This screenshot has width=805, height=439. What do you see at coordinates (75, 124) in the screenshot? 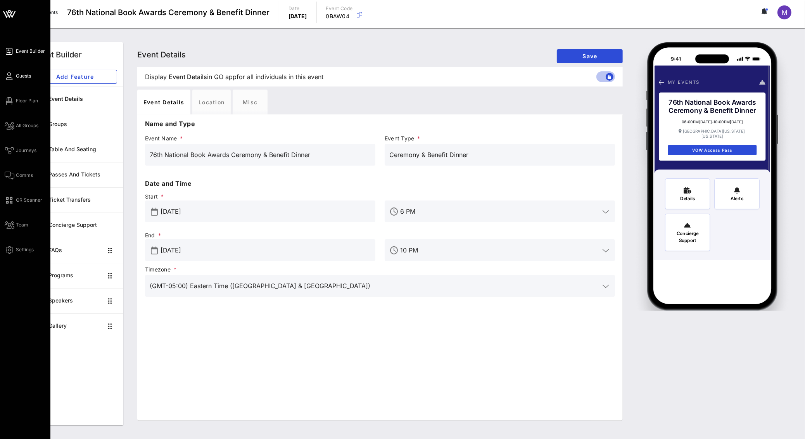
I see `a: Groups` at bounding box center [75, 124].